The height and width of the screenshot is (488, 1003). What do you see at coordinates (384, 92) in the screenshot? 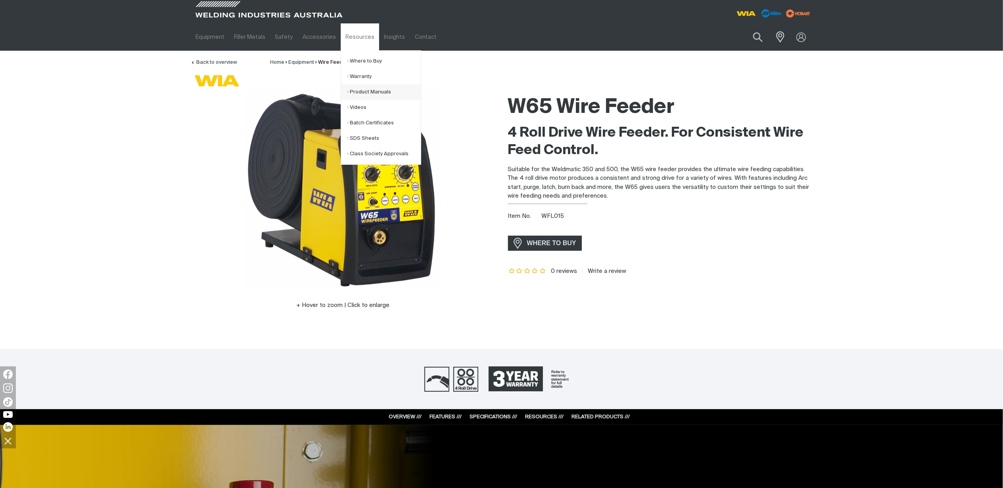
I see `a: Product Manuals` at bounding box center [384, 92].